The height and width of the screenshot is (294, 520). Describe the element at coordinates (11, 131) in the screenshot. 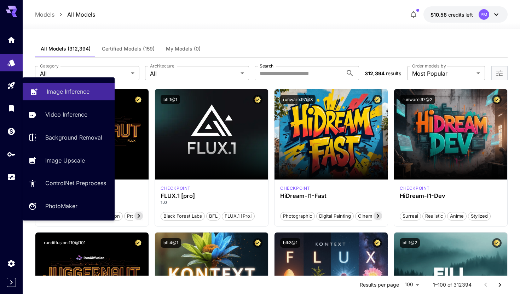

I see `div: Wallet` at that location.